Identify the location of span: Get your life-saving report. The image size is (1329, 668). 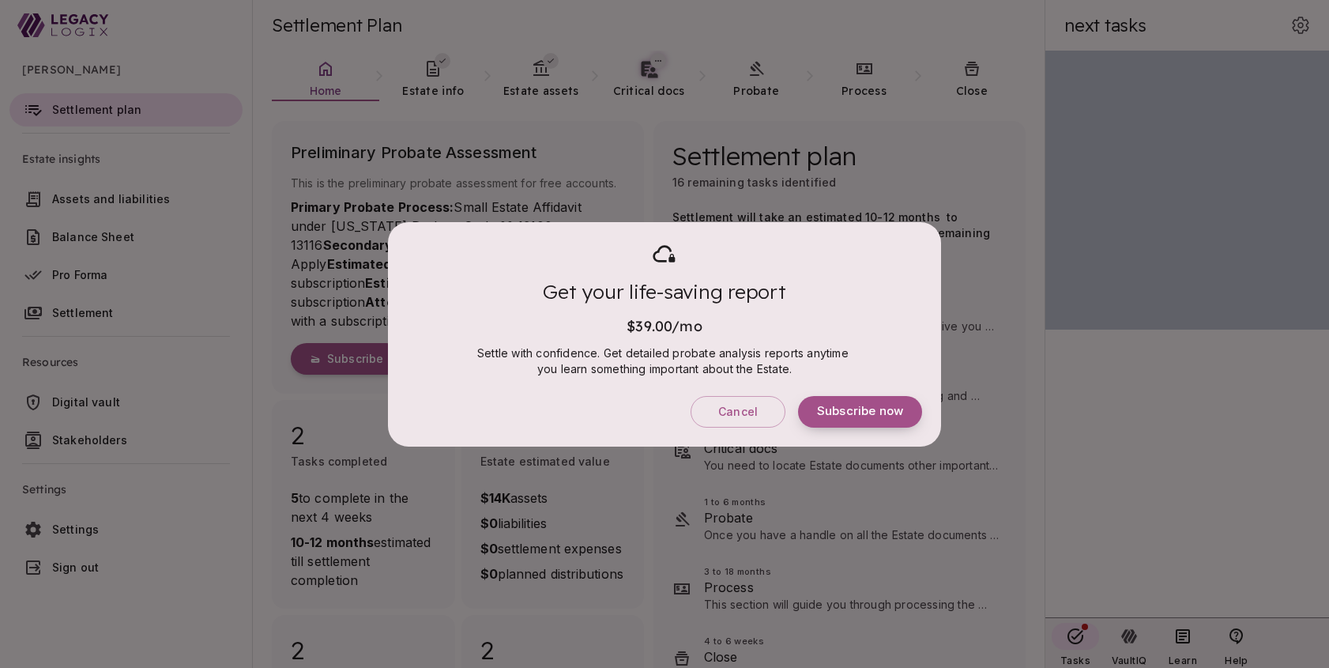
(664, 291).